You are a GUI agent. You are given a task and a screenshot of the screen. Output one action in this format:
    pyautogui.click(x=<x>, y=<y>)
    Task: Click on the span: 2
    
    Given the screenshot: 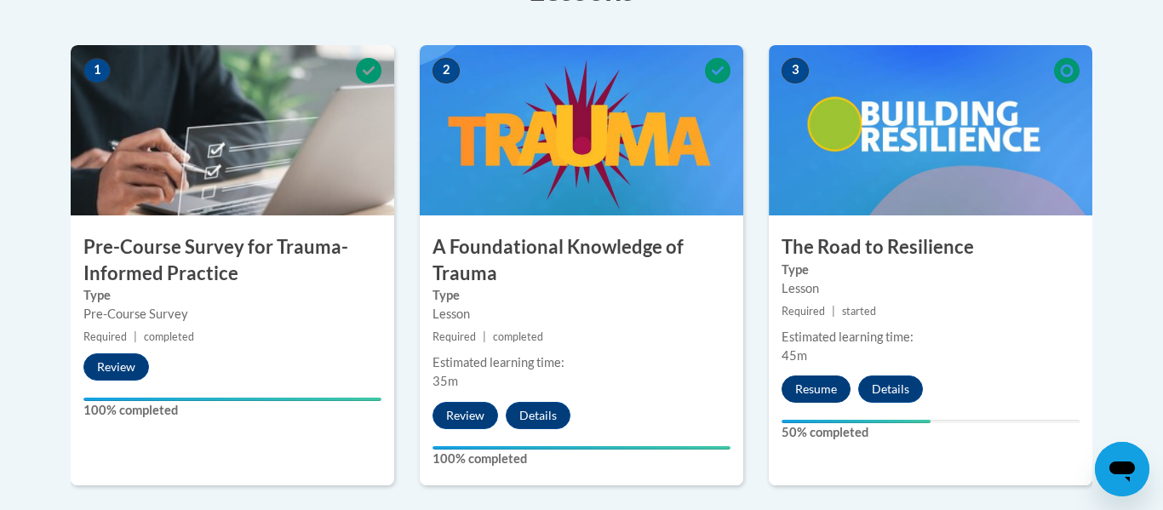 What is the action you would take?
    pyautogui.click(x=446, y=71)
    